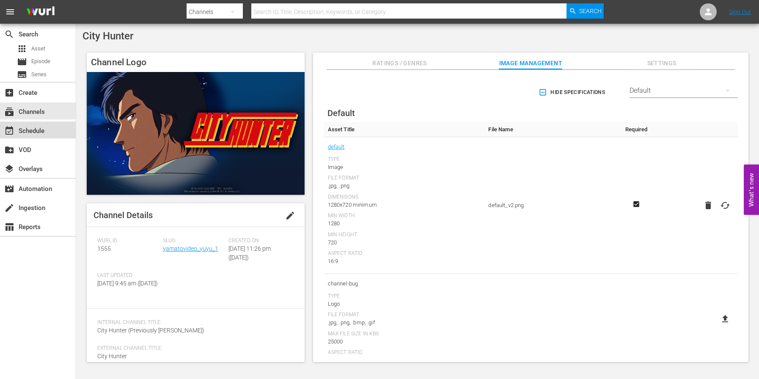 The image size is (759, 379). What do you see at coordinates (751, 189) in the screenshot?
I see `button: Open Feedback Widget` at bounding box center [751, 189].